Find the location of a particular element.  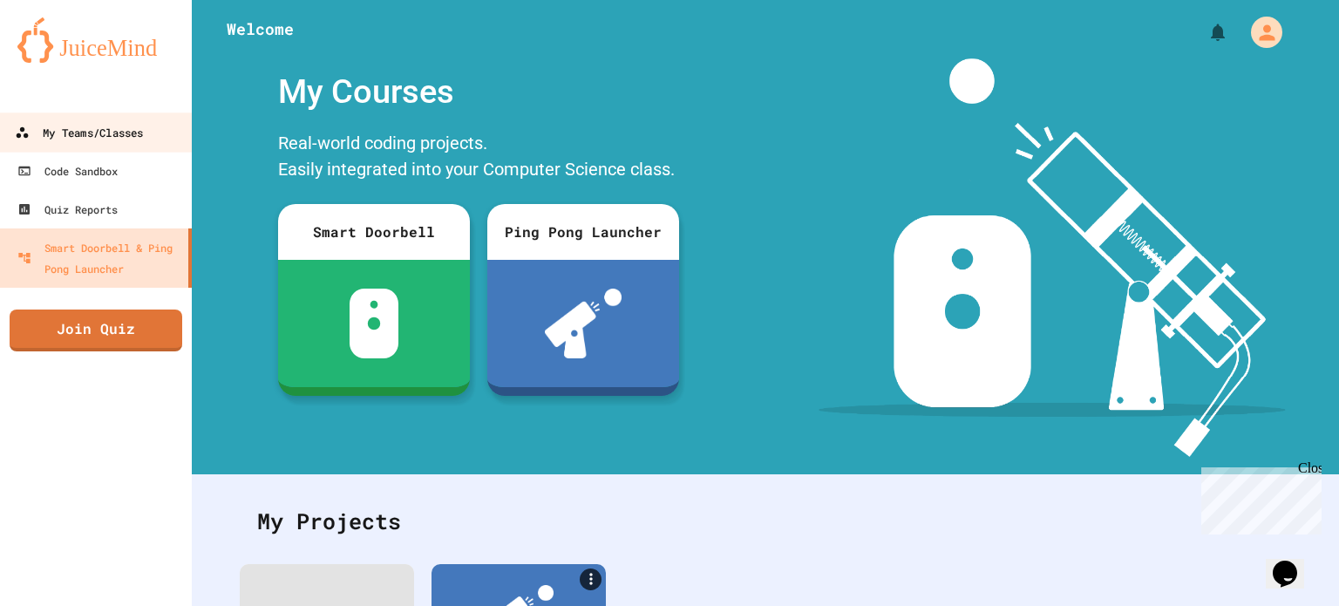

img: sdb-white.svg is located at coordinates (374, 323).